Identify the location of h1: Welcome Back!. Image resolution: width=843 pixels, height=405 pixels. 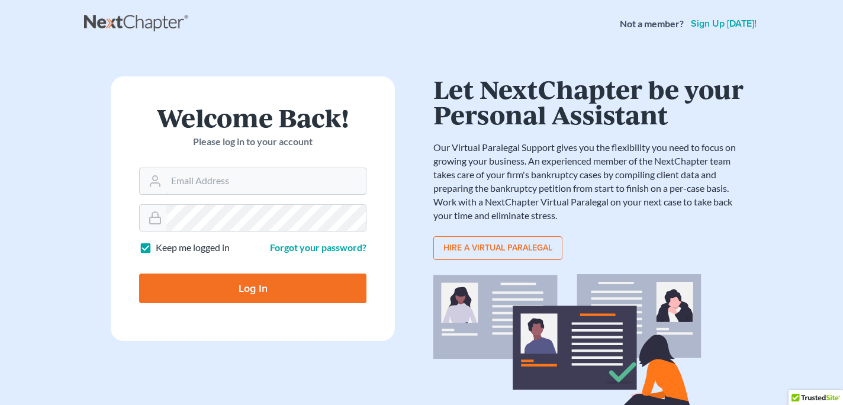
(253, 117).